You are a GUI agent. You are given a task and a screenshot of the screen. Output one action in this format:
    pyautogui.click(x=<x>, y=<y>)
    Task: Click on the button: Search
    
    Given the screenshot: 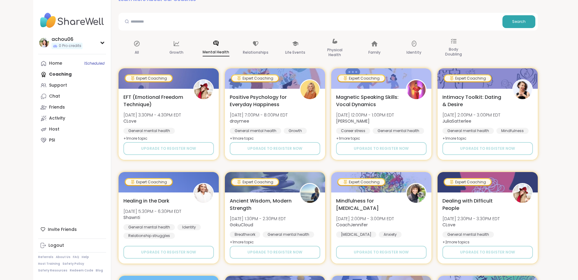 What is the action you would take?
    pyautogui.click(x=519, y=22)
    